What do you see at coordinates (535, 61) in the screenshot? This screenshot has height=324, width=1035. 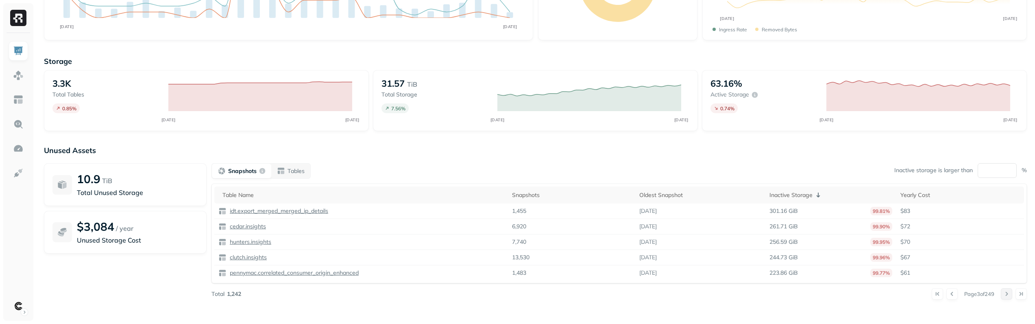 I see `p: Storage` at bounding box center [535, 61].